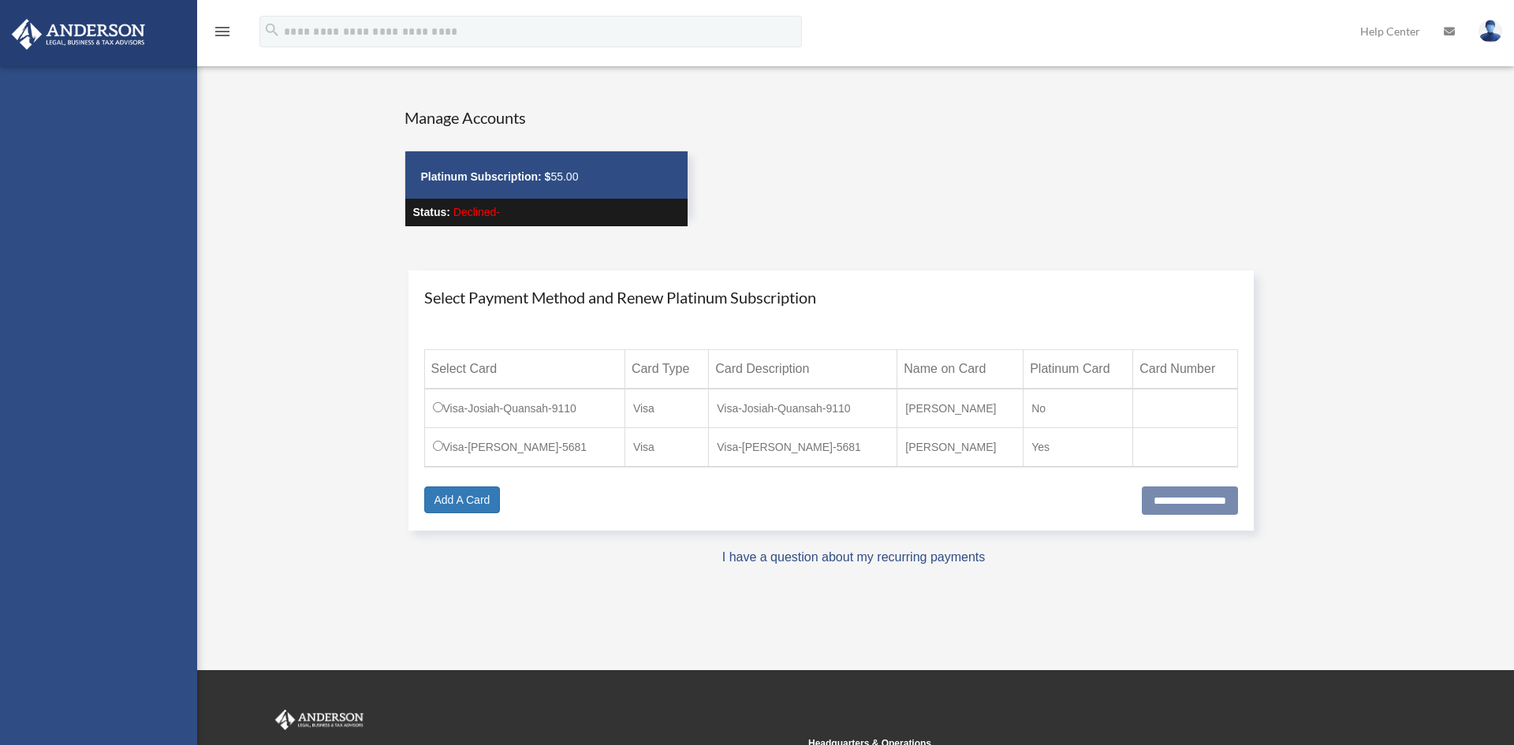 The height and width of the screenshot is (745, 1514). What do you see at coordinates (476, 212) in the screenshot?
I see `span: Declined-` at bounding box center [476, 212].